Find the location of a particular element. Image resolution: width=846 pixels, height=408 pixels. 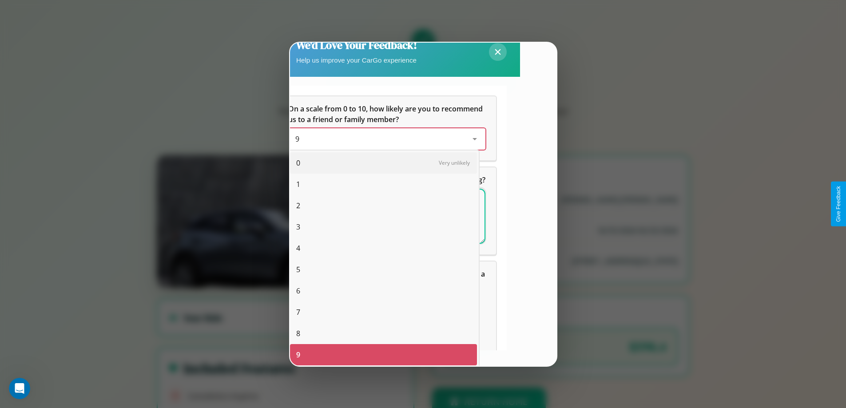

span: What can we do to make your experience more satisfying? is located at coordinates (387, 180).